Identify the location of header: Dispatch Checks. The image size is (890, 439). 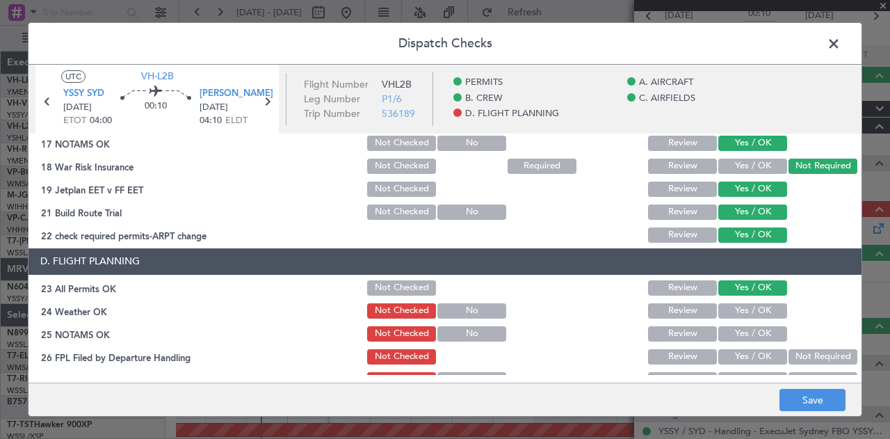
(445, 44).